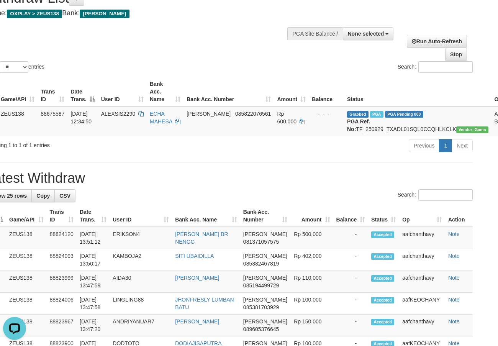 This screenshot has height=346, width=498. Describe the element at coordinates (351, 216) in the screenshot. I see `th: Balance: activate to sort column ascending` at that location.